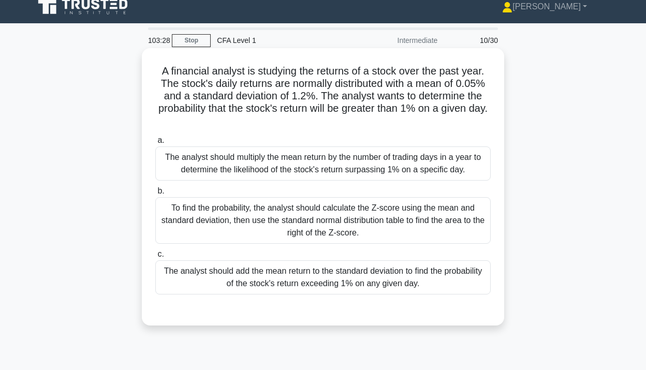 The width and height of the screenshot is (646, 370). Describe the element at coordinates (191, 40) in the screenshot. I see `a: Stop` at that location.